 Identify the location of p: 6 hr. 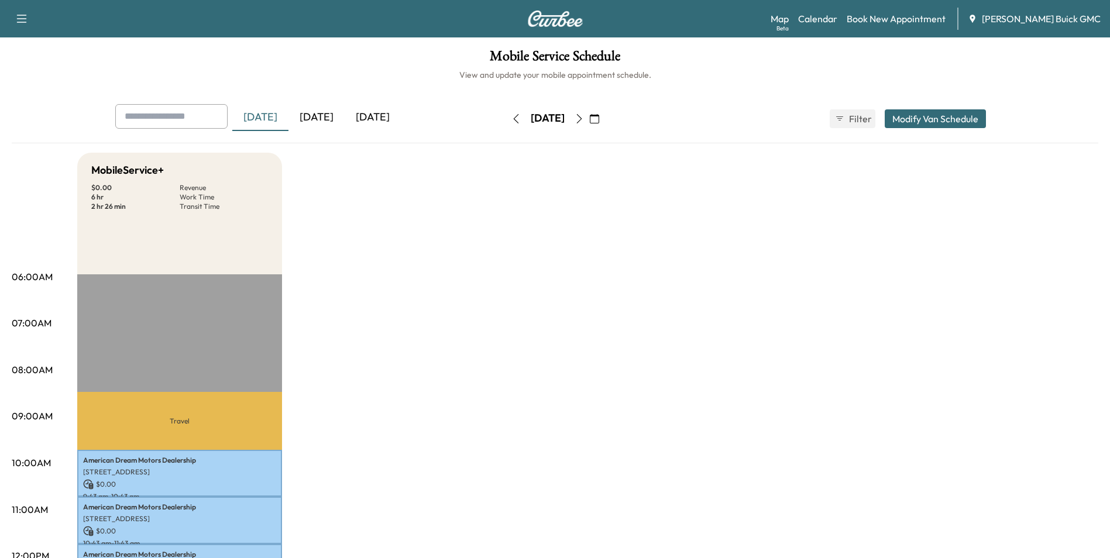
(135, 197).